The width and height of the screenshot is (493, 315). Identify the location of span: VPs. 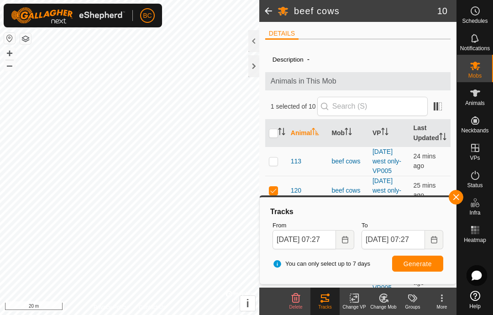
(474, 158).